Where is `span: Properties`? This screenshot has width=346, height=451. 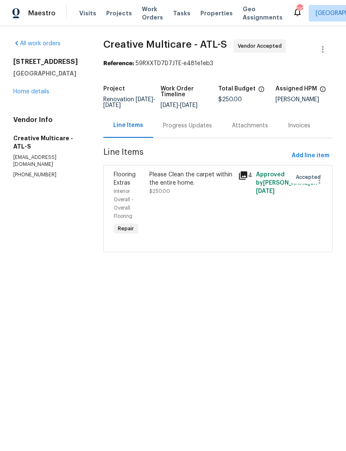 span: Properties is located at coordinates (216, 13).